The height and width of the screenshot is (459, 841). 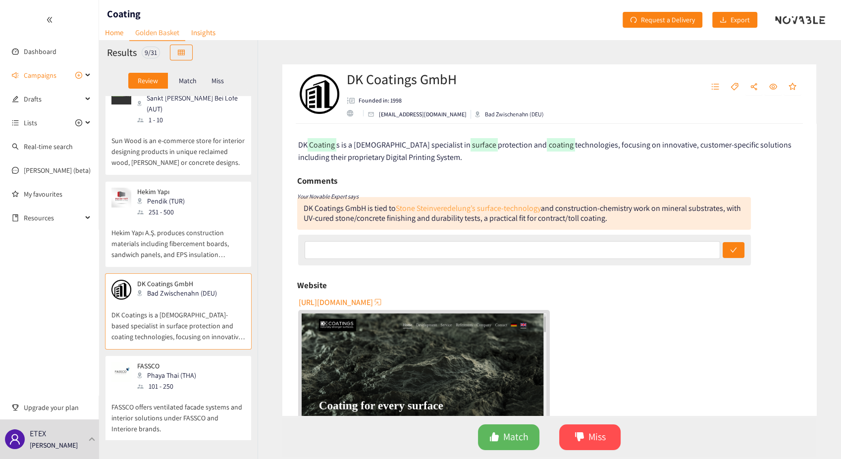 What do you see at coordinates (317, 181) in the screenshot?
I see `h6: Comments` at bounding box center [317, 181].